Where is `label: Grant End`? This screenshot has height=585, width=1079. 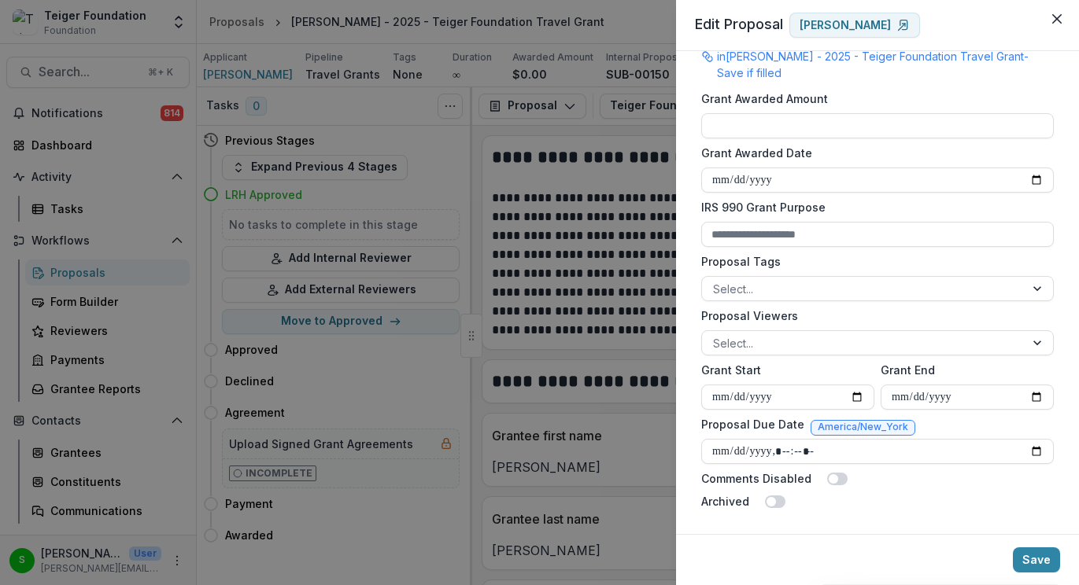
label: Grant End is located at coordinates (962, 370).